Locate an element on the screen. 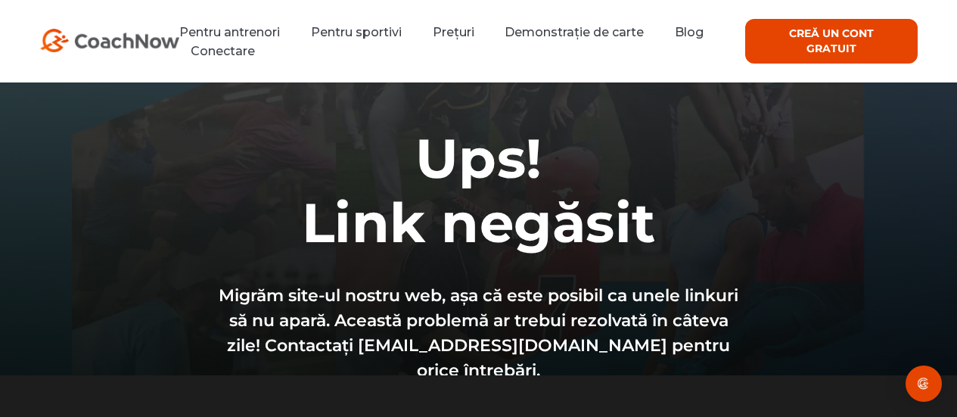  a: CREĂ UN CONT GRATUIT is located at coordinates (832, 41).